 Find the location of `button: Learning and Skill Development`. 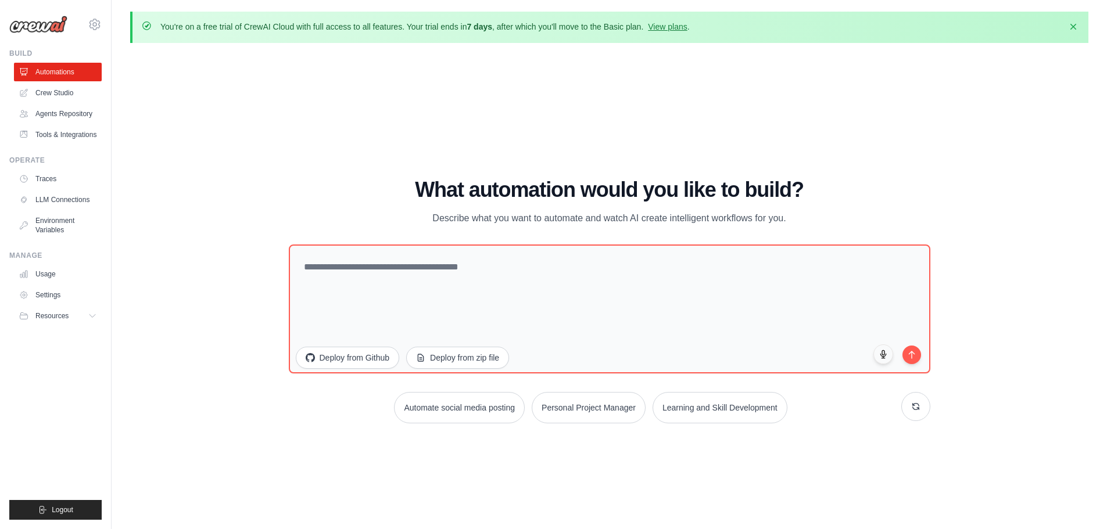

button: Learning and Skill Development is located at coordinates (720, 408).